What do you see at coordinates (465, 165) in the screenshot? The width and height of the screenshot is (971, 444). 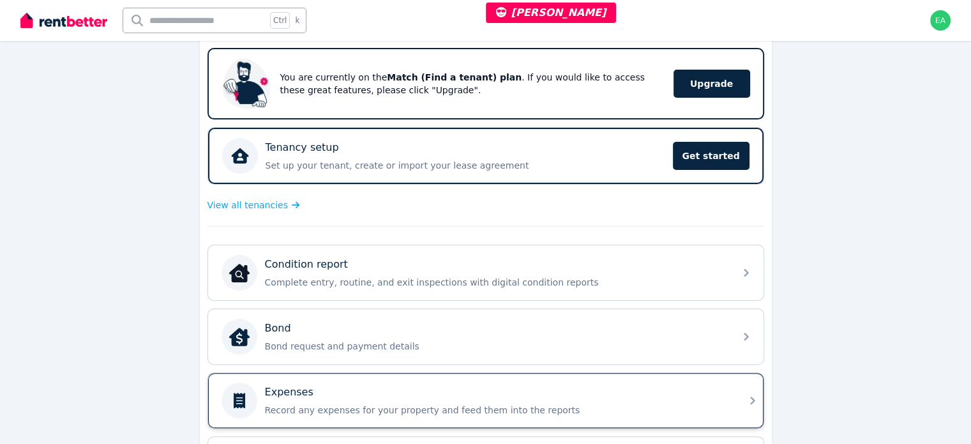 I see `p: Set up your tenant, create or import your lease agreement` at bounding box center [465, 165].